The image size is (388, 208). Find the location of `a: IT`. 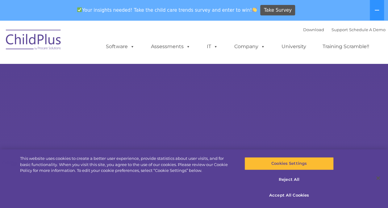

a: IT is located at coordinates (212, 47).